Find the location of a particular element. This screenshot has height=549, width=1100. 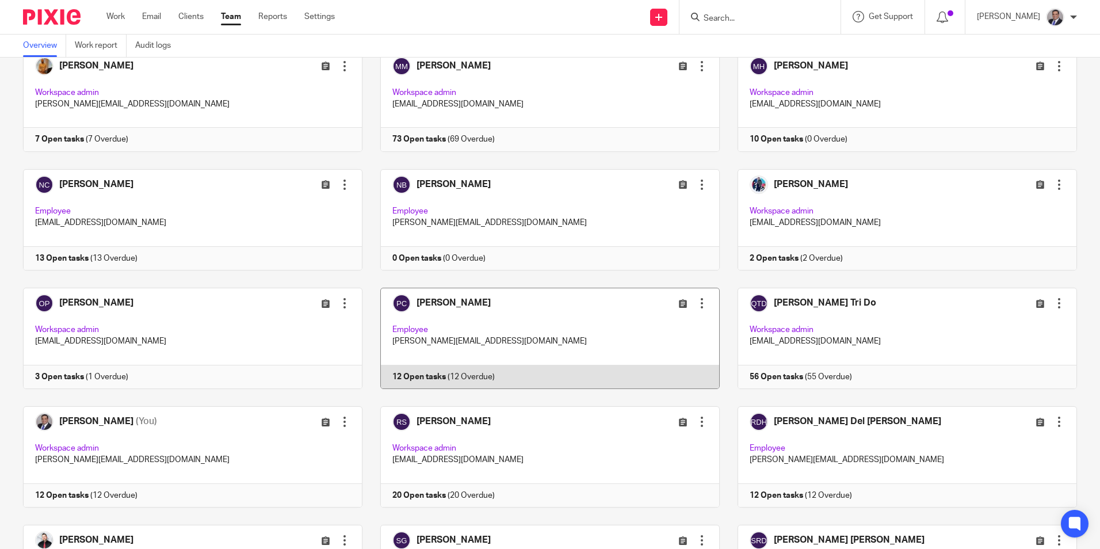

a: Team is located at coordinates (231, 17).